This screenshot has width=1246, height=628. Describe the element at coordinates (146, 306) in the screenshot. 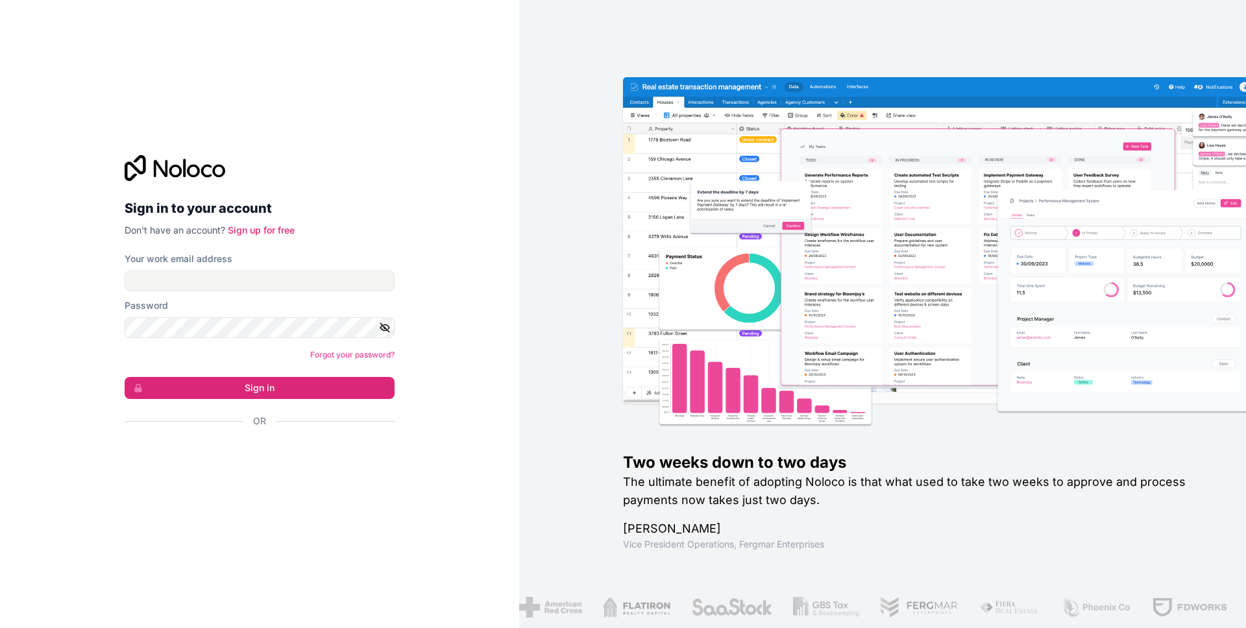

I see `label: Password` at that location.